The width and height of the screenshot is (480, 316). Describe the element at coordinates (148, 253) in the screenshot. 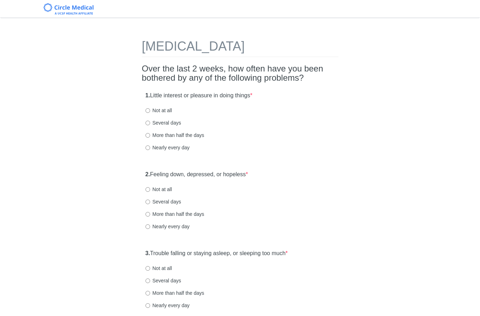

I see `strong: 3.` at that location.